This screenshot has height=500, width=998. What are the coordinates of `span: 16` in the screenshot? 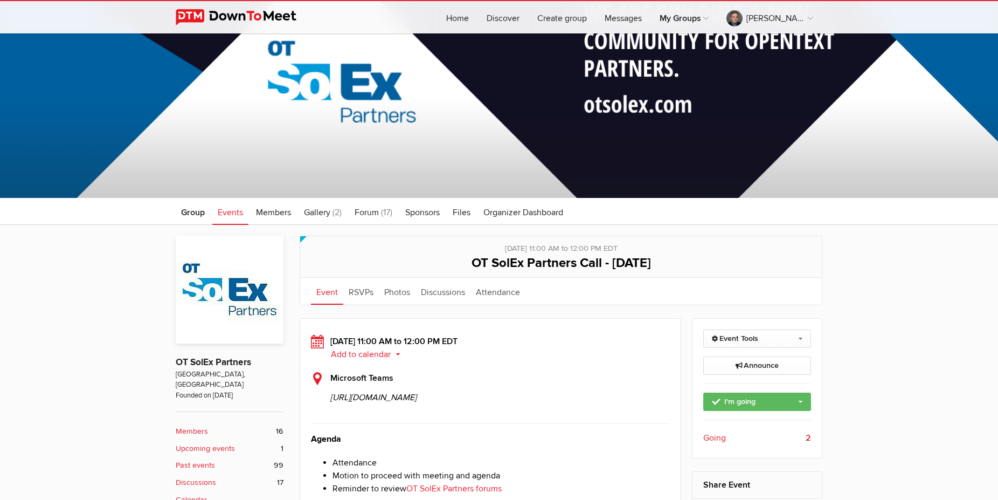 It's located at (280, 431).